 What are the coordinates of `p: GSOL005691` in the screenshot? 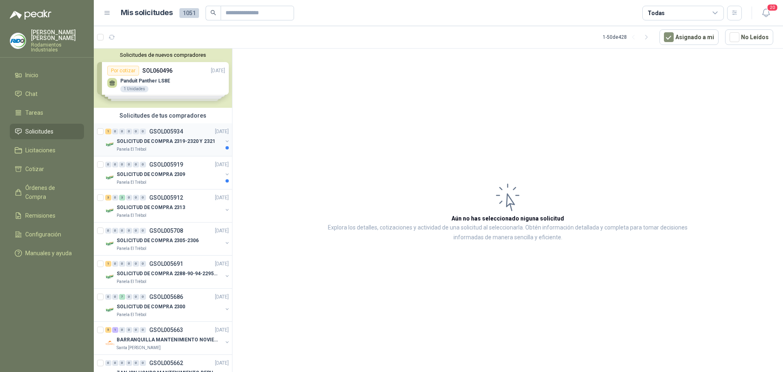 It's located at (166, 264).